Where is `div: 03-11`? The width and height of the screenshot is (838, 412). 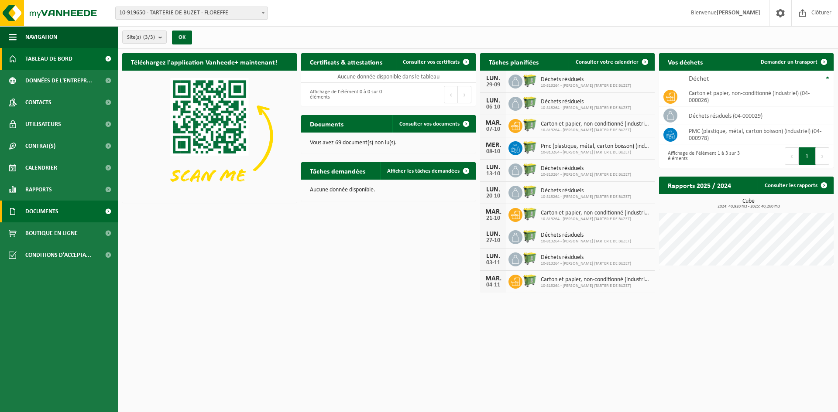 div: 03-11 is located at coordinates (493, 263).